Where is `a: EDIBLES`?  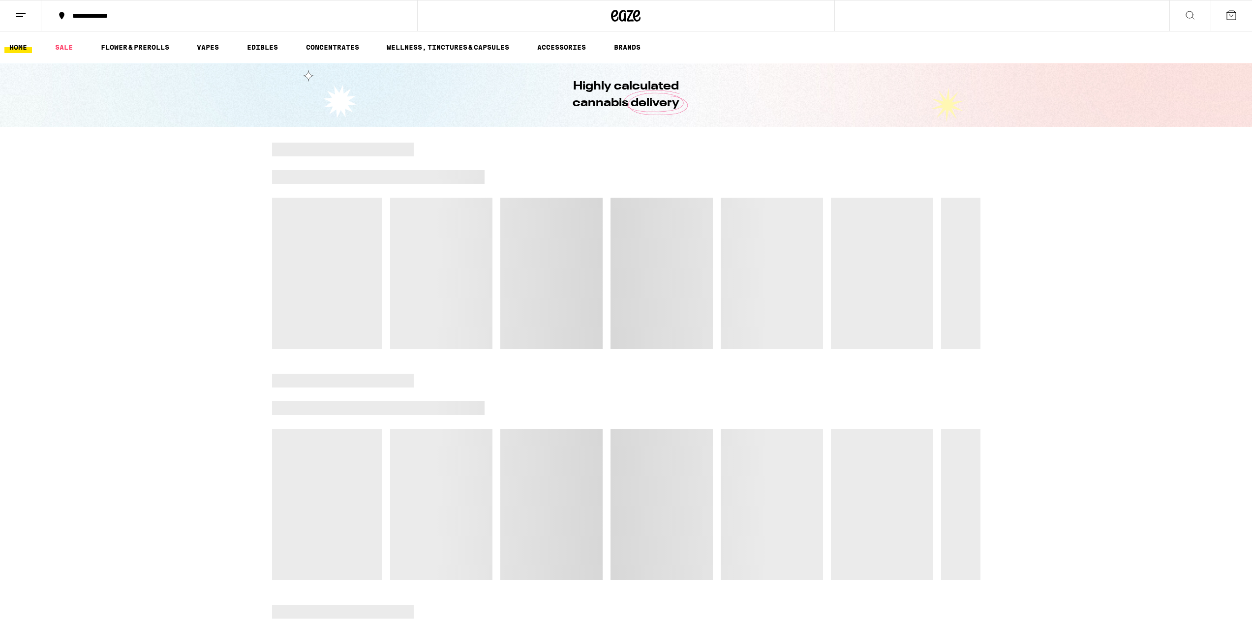 a: EDIBLES is located at coordinates (262, 47).